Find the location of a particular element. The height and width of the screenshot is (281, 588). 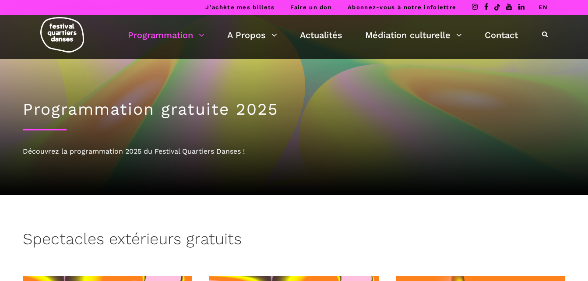

a: Actualités is located at coordinates (321, 35).